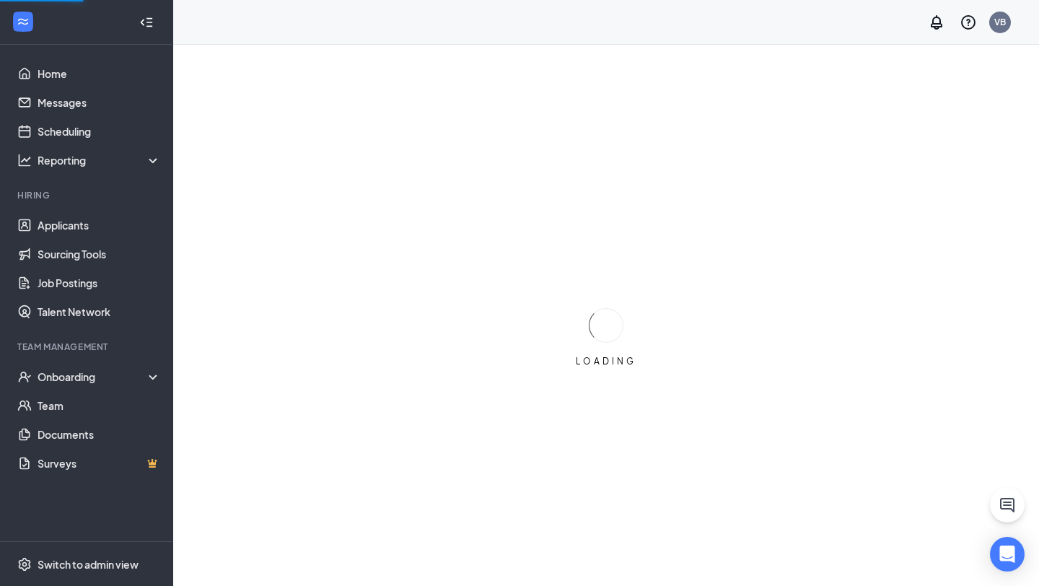 This screenshot has width=1039, height=586. I want to click on a: Team, so click(99, 405).